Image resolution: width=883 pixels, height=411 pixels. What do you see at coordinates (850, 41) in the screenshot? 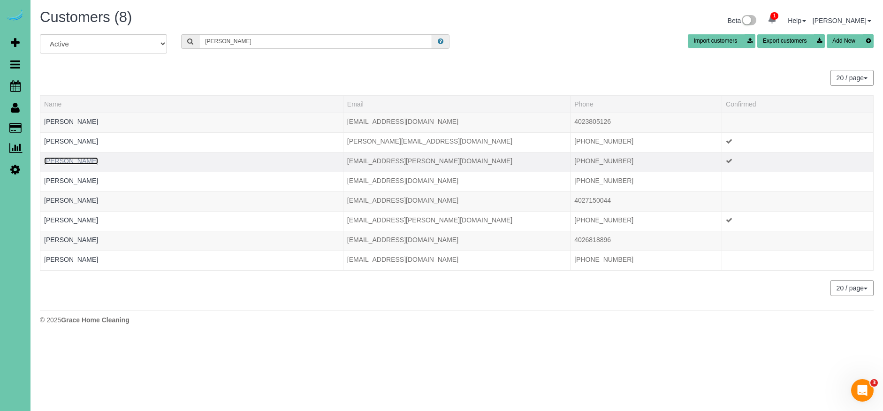
I see `button: Add New` at bounding box center [850, 41].